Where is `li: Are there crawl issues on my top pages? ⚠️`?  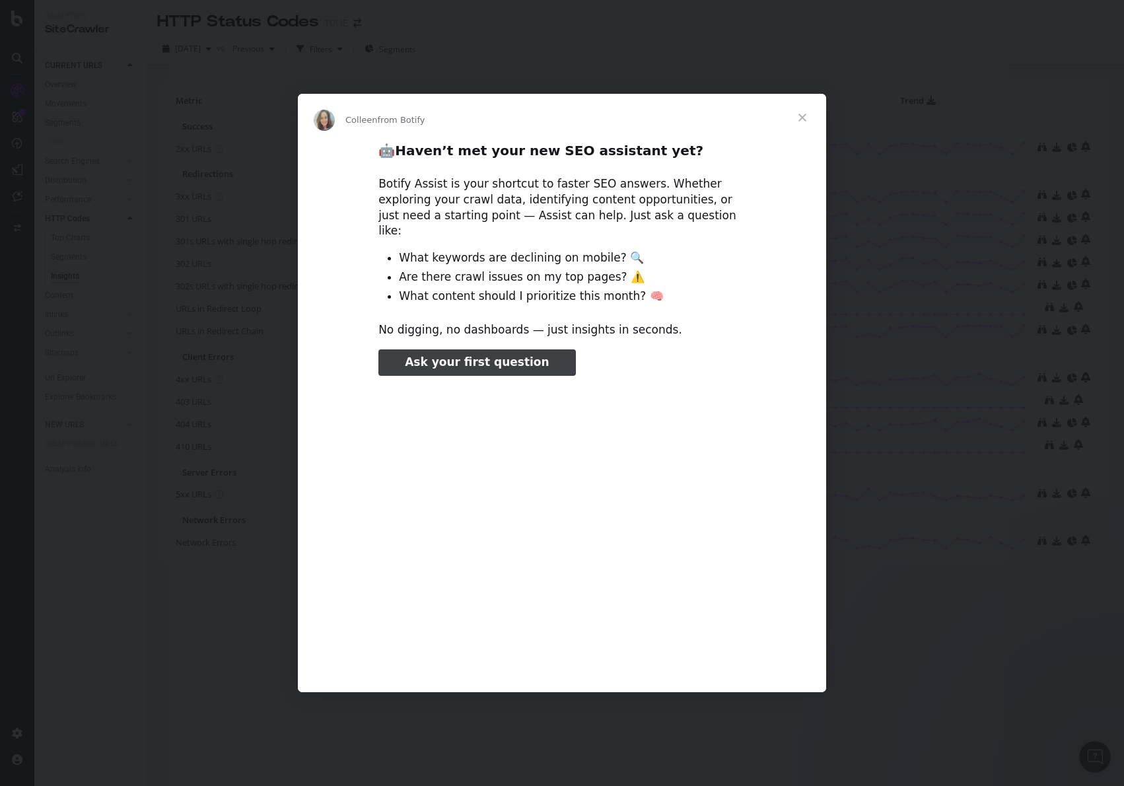 li: Are there crawl issues on my top pages? ⚠️ is located at coordinates (572, 277).